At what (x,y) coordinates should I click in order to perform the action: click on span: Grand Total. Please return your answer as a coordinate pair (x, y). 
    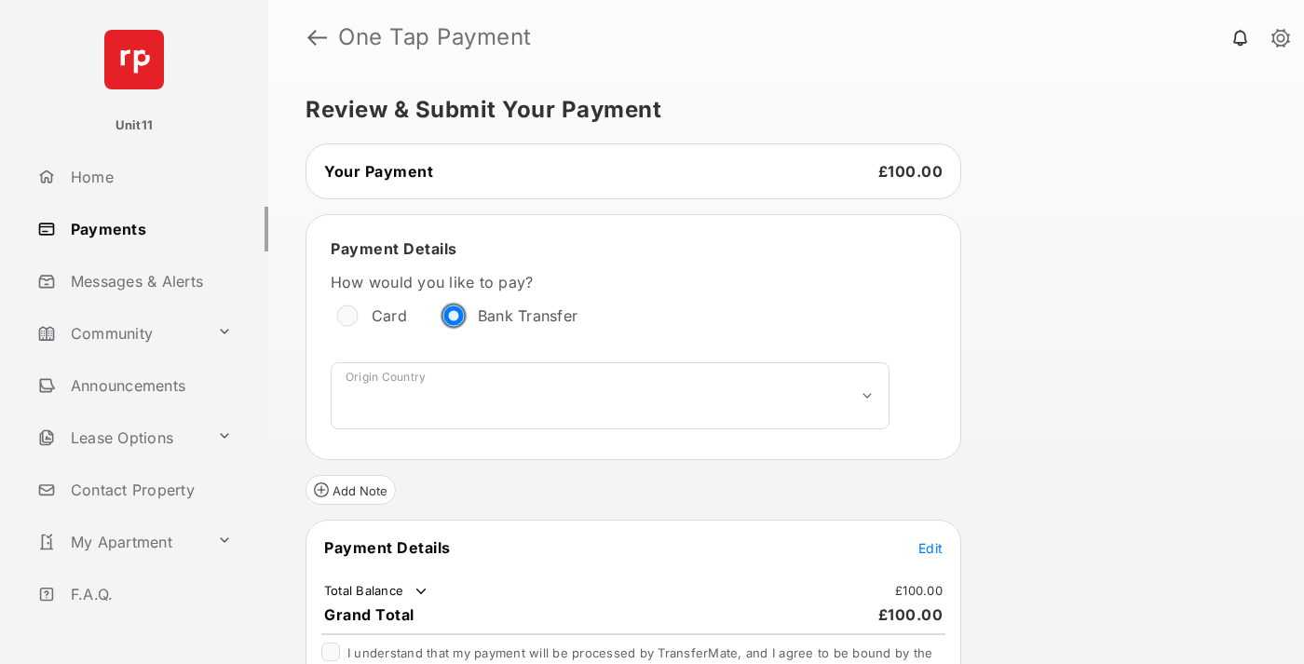
    Looking at the image, I should click on (369, 615).